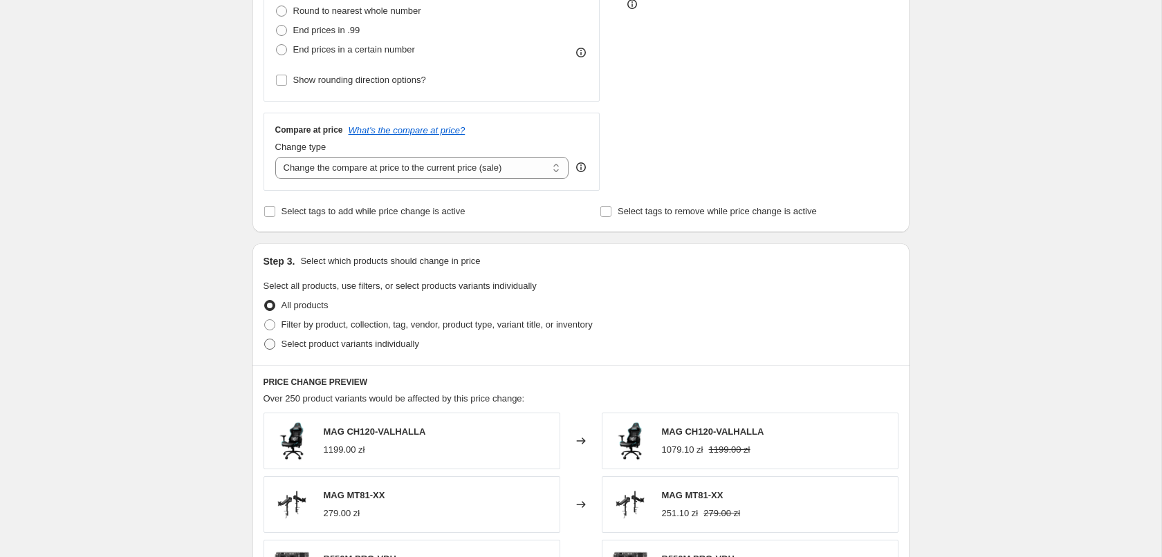  I want to click on span: Change type, so click(301, 147).